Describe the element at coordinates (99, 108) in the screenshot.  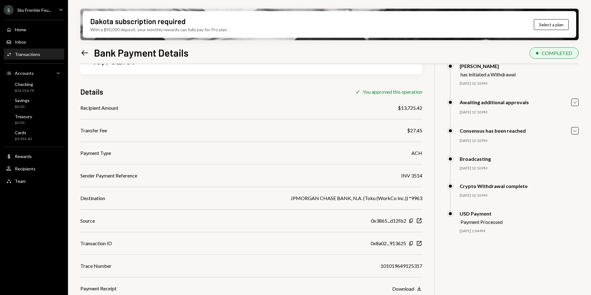
I see `div: Recipient Amount` at that location.